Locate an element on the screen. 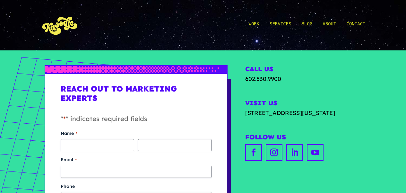 The image size is (406, 193). p: " " indicates required fields is located at coordinates (136, 122).